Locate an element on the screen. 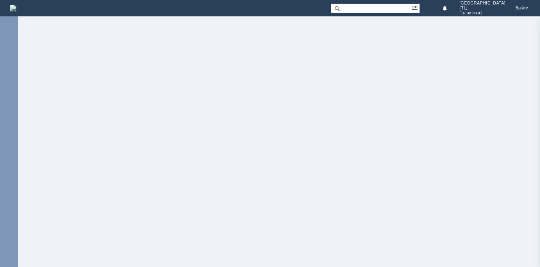 Image resolution: width=540 pixels, height=267 pixels. span: Галактика) is located at coordinates (482, 13).